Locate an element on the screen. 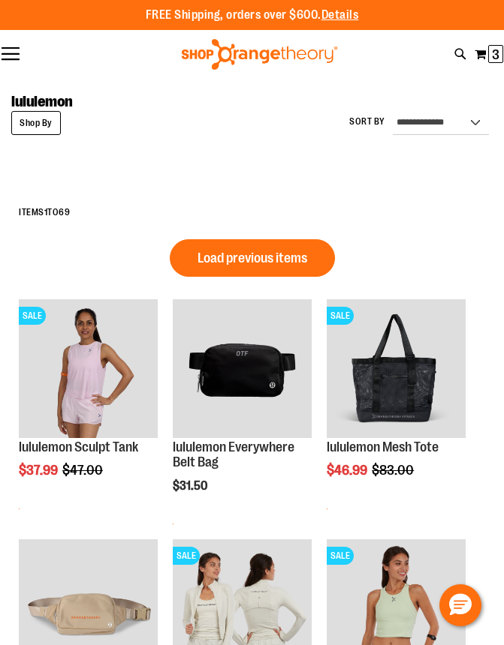  span: $83.00 is located at coordinates (393, 470).